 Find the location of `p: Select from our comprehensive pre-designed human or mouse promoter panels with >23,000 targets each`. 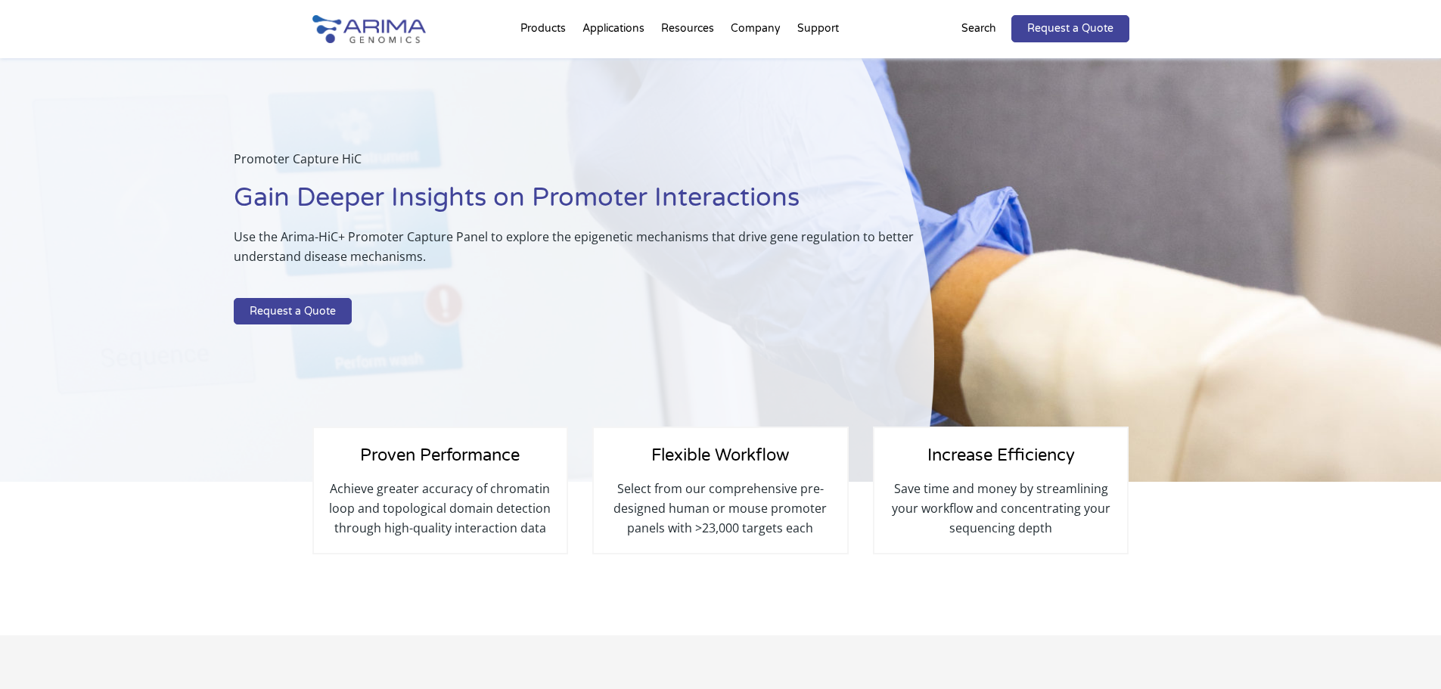

p: Select from our comprehensive pre-designed human or mouse promoter panels with >23,000 targets each is located at coordinates (720, 508).